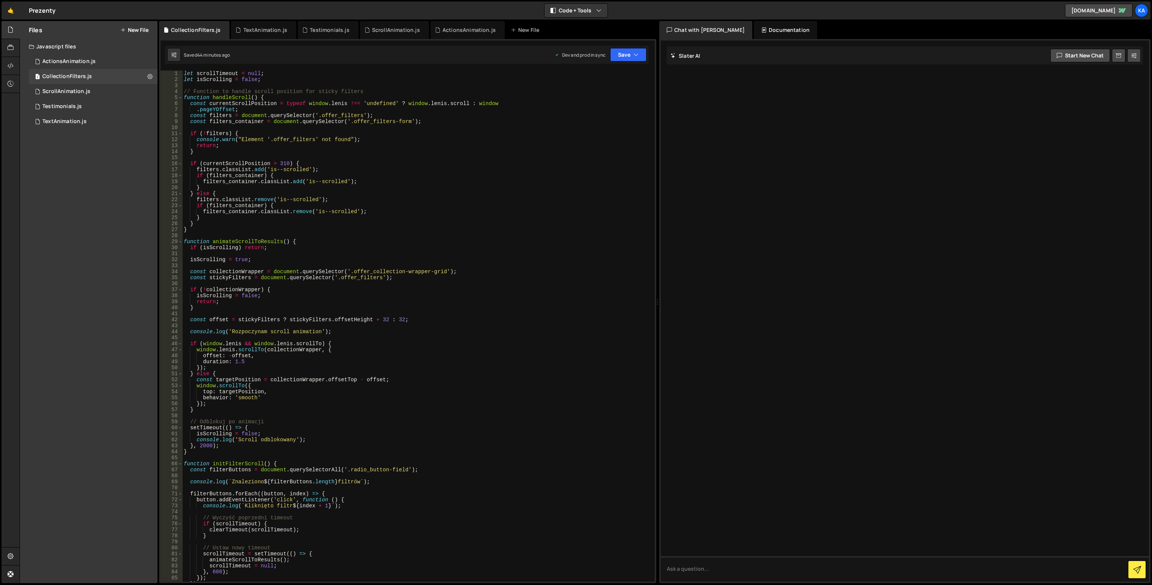 The height and width of the screenshot is (585, 1152). I want to click on div: 57, so click(171, 410).